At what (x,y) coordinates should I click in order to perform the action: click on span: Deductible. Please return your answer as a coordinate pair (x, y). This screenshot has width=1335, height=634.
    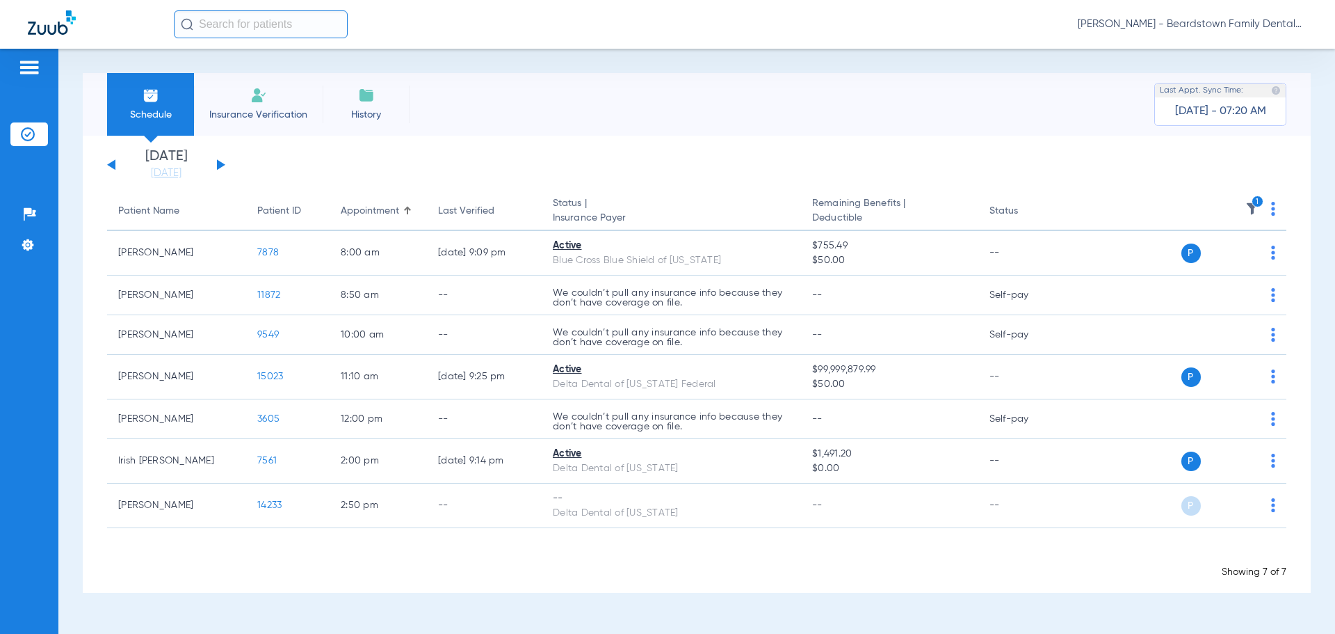
    Looking at the image, I should click on (890, 218).